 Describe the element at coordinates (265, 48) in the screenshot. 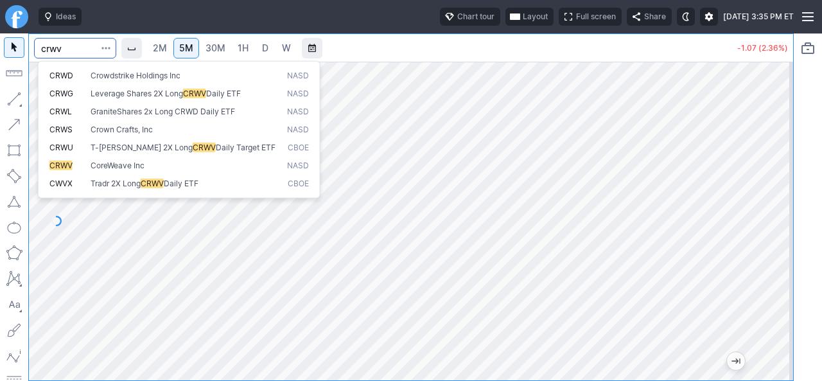

I see `a: D` at that location.